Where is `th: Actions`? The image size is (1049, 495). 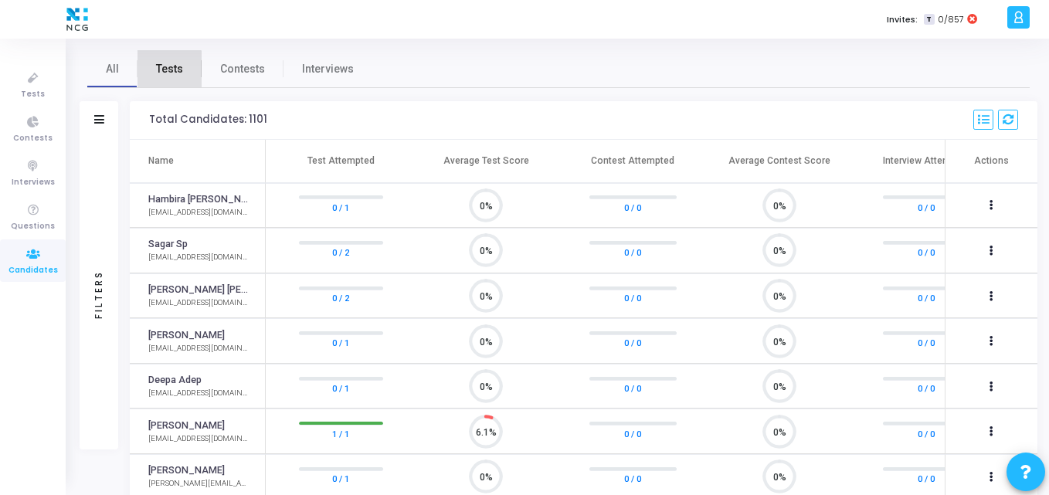
th: Actions is located at coordinates (991, 161).